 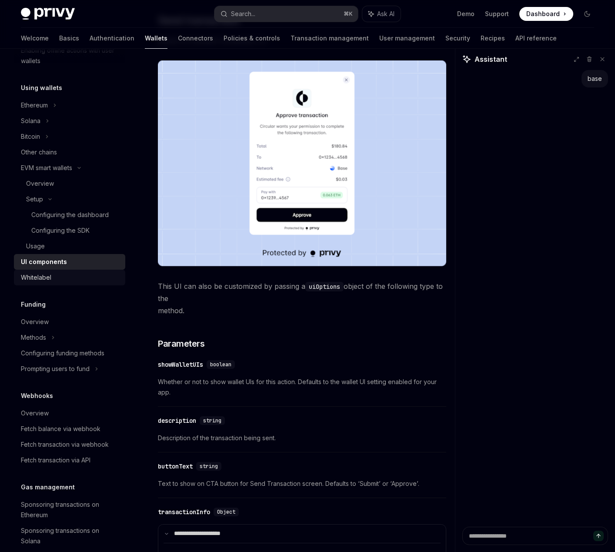 I want to click on h5: Using wallets, so click(x=41, y=88).